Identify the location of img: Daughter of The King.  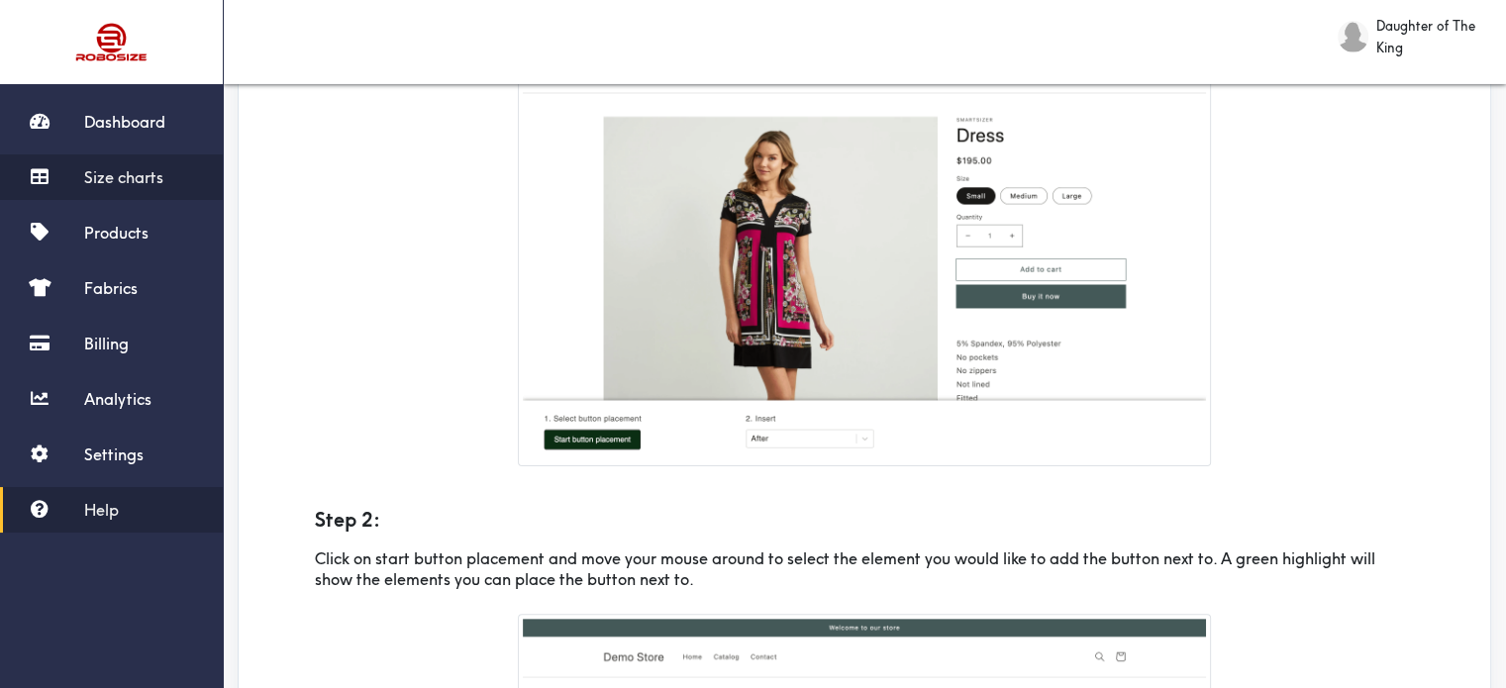
(1353, 37).